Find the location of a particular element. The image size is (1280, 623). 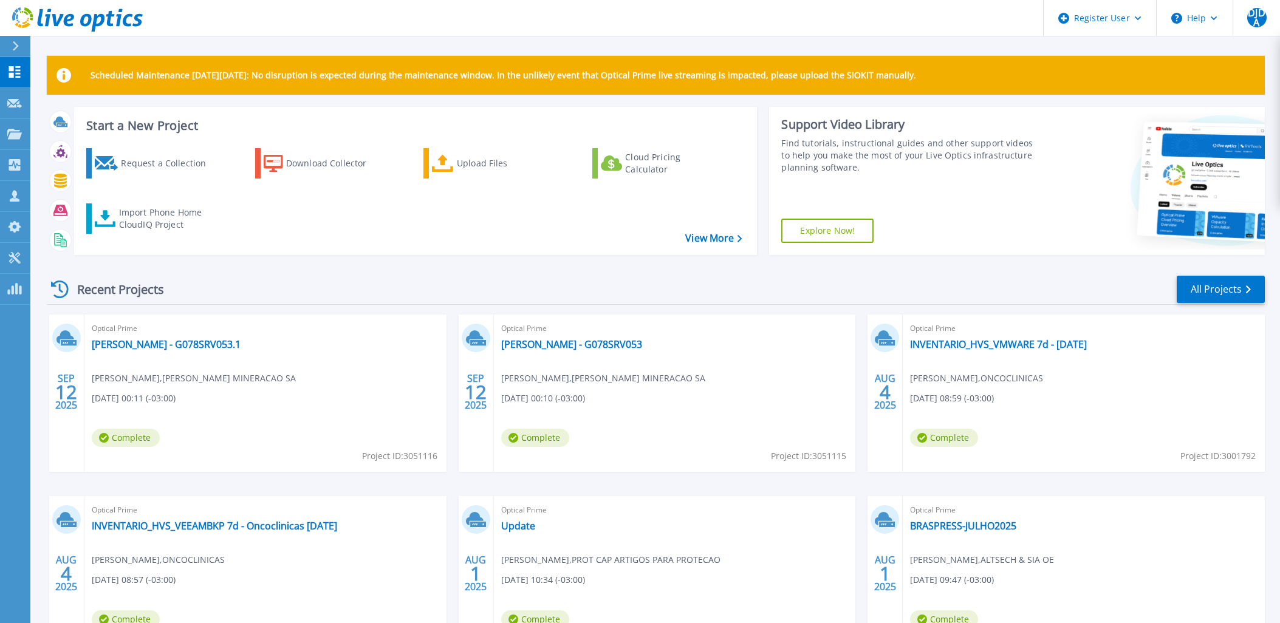

a: View More is located at coordinates (713, 238).